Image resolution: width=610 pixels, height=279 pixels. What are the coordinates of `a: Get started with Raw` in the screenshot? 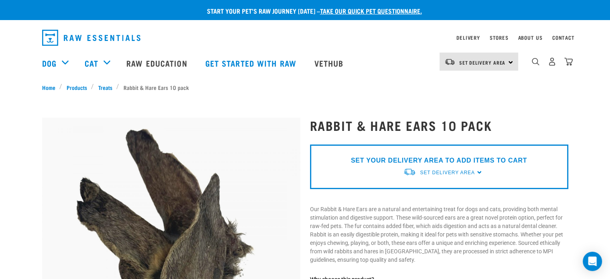 It's located at (252, 63).